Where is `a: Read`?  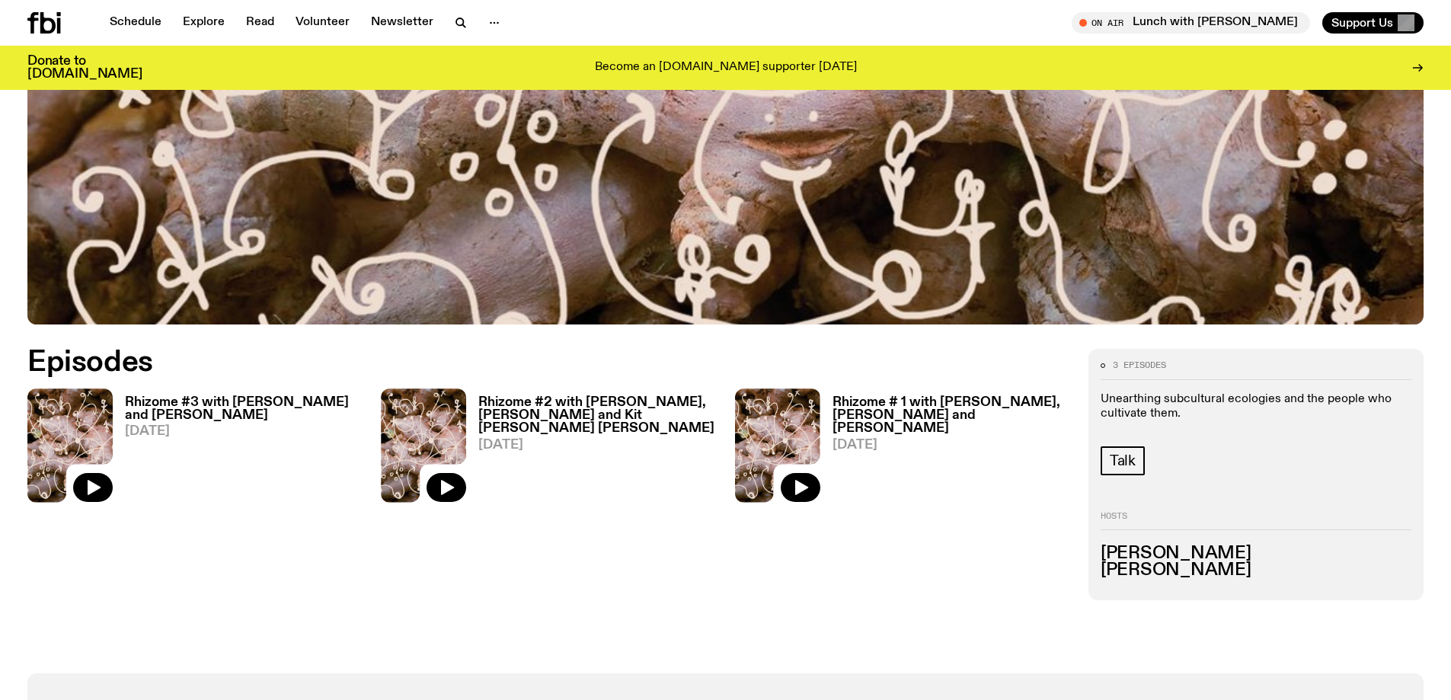 a: Read is located at coordinates (260, 23).